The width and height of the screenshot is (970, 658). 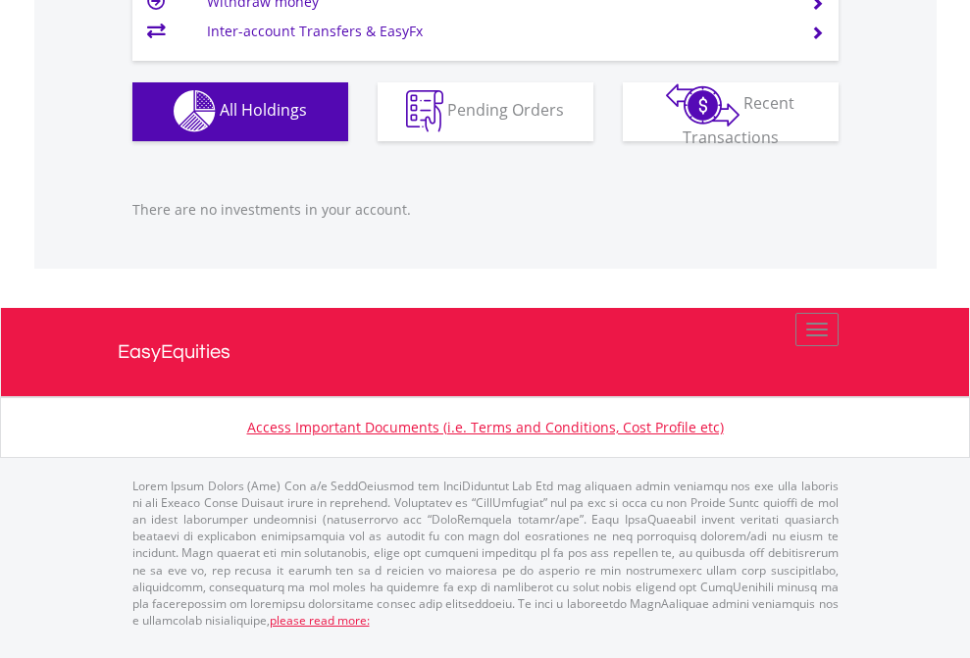 I want to click on button: Pending Orders, so click(x=486, y=112).